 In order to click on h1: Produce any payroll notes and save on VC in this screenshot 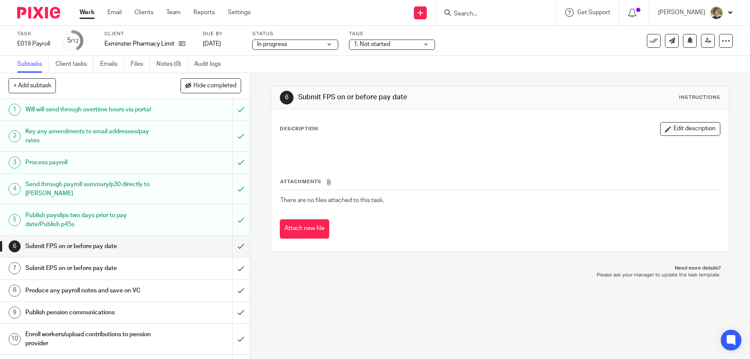, I will do `click(91, 290)`.